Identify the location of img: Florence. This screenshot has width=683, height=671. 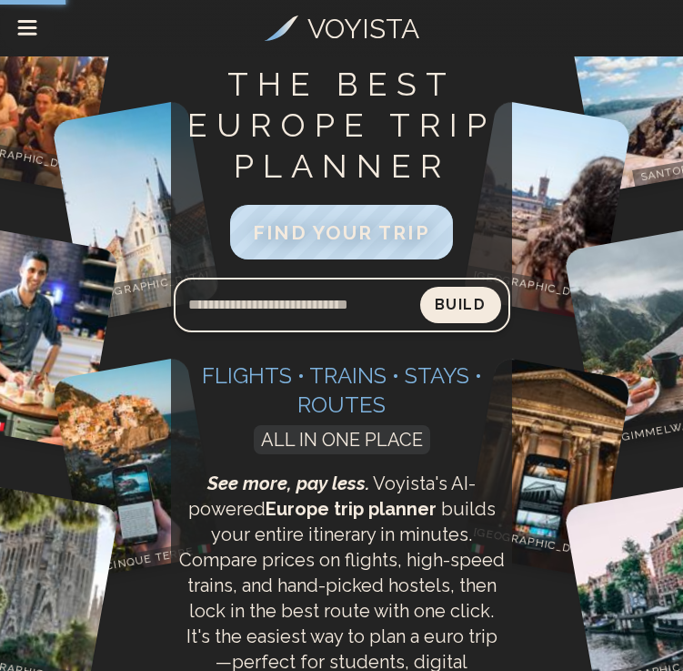
(548, 210).